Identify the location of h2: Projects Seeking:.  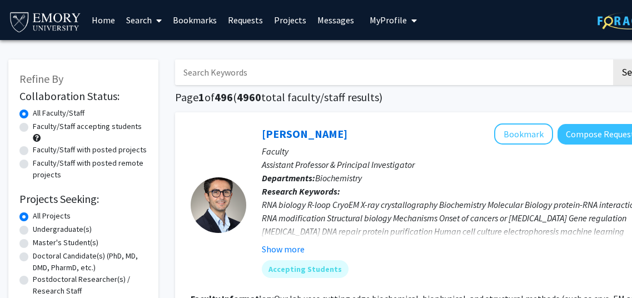
(83, 199).